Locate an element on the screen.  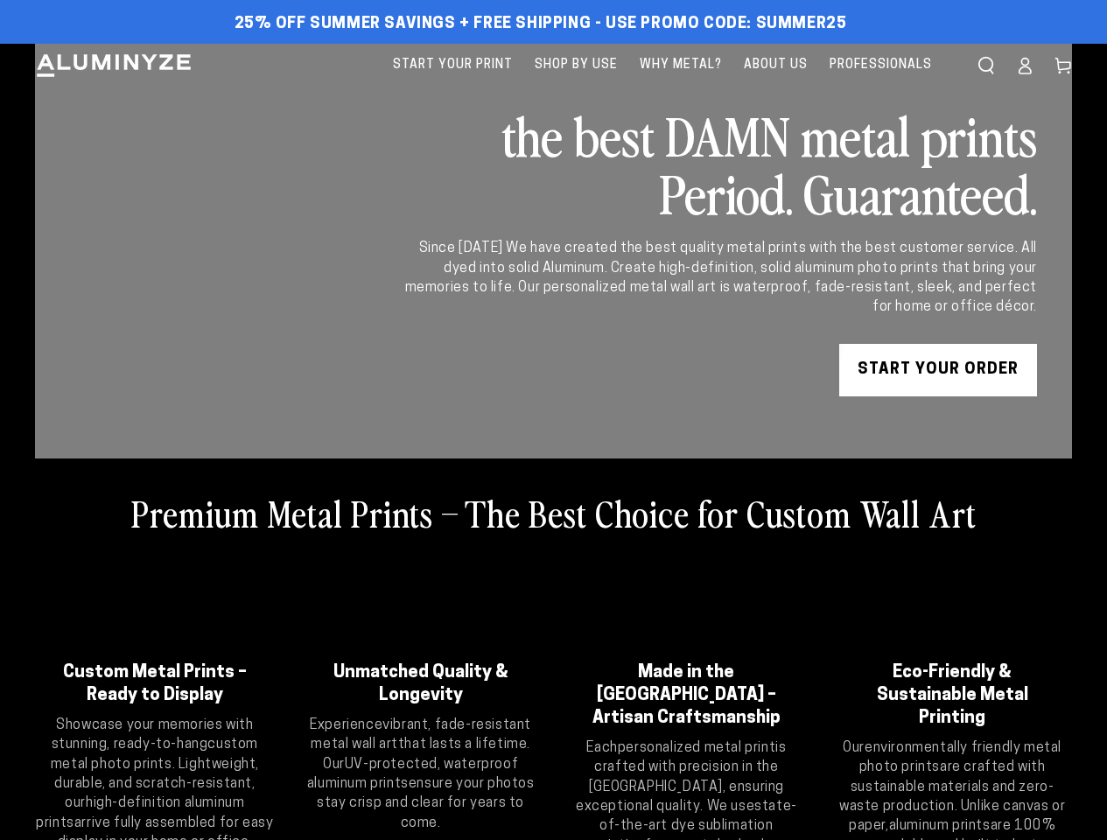
p: Experience that lasts a lifetime. Our ensure your photos stay crisp and clear for years to come. is located at coordinates (421, 775).